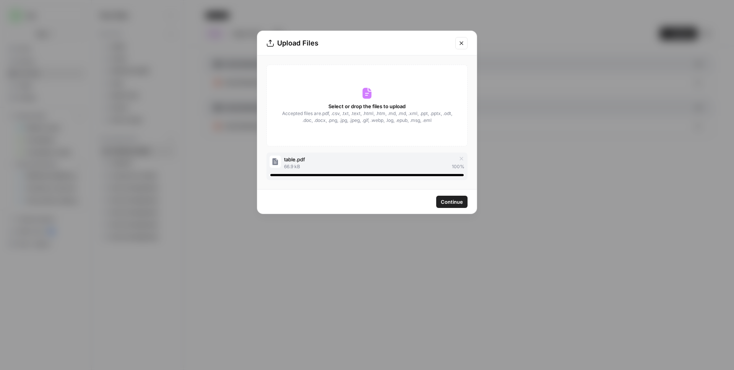  What do you see at coordinates (458, 167) in the screenshot?
I see `span: 100 %` at bounding box center [458, 167].